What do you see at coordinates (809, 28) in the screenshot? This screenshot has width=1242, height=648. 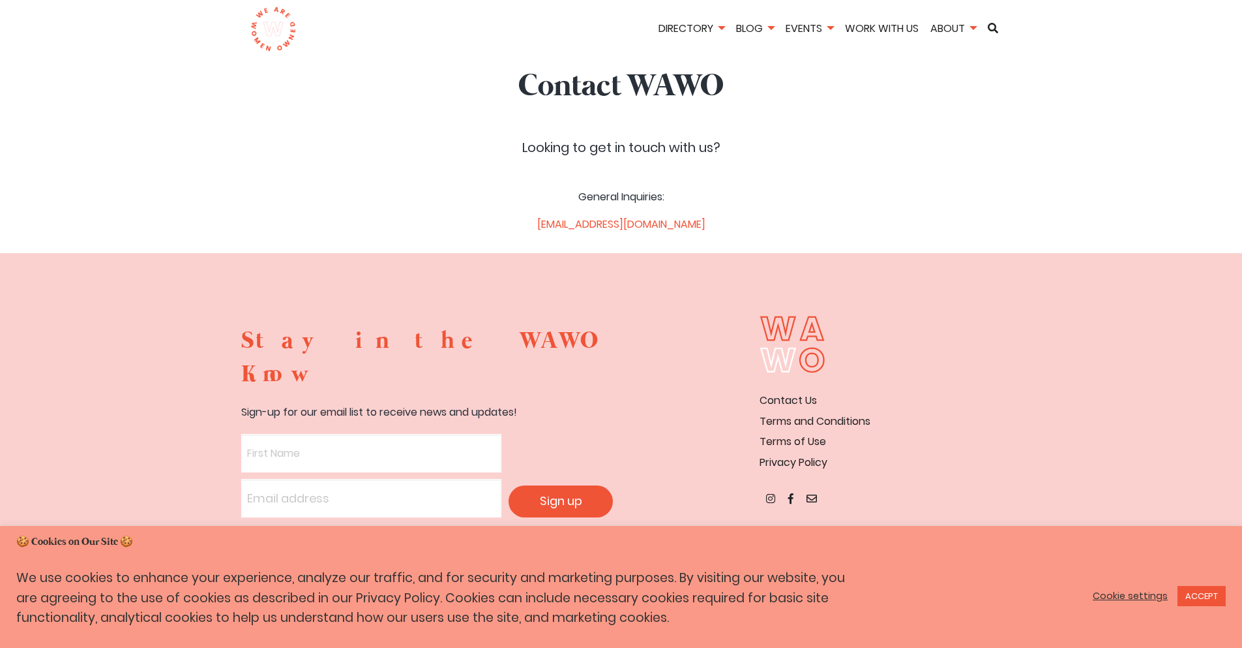 I see `a: Events` at bounding box center [809, 28].